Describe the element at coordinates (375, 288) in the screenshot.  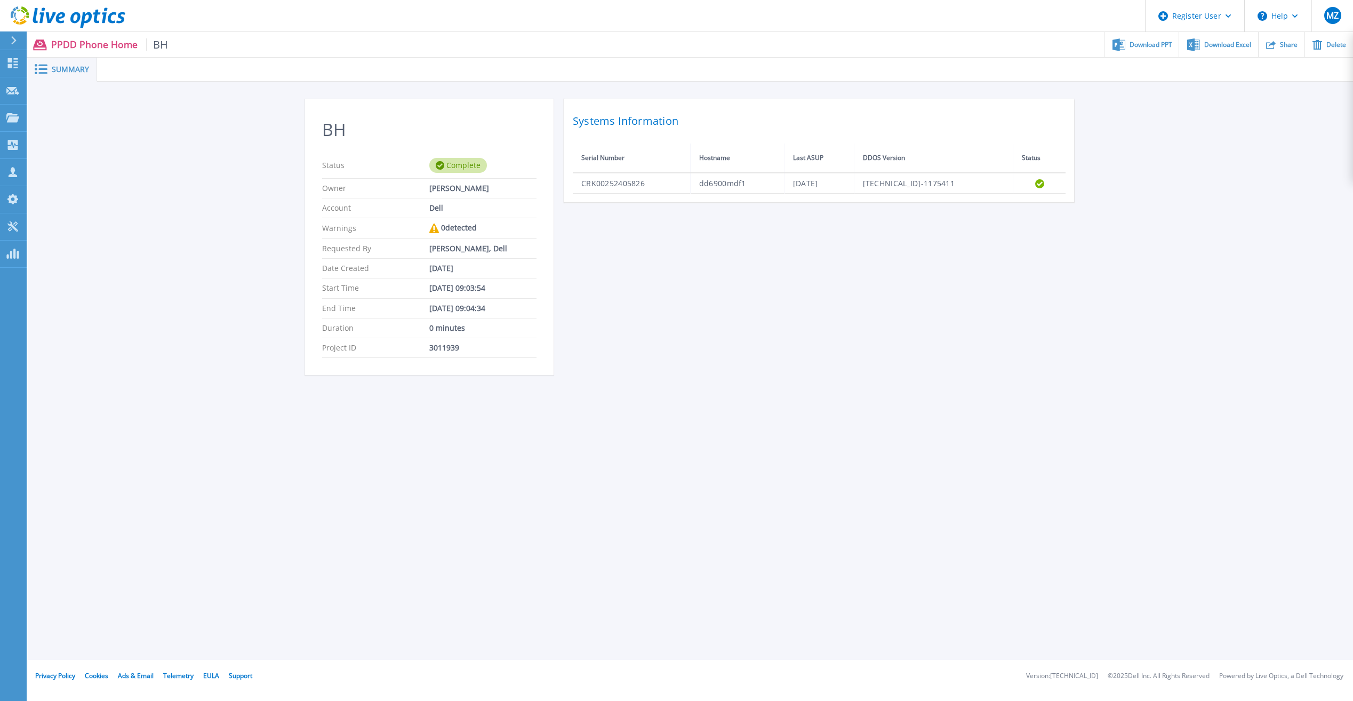
I see `p: Start Time` at that location.